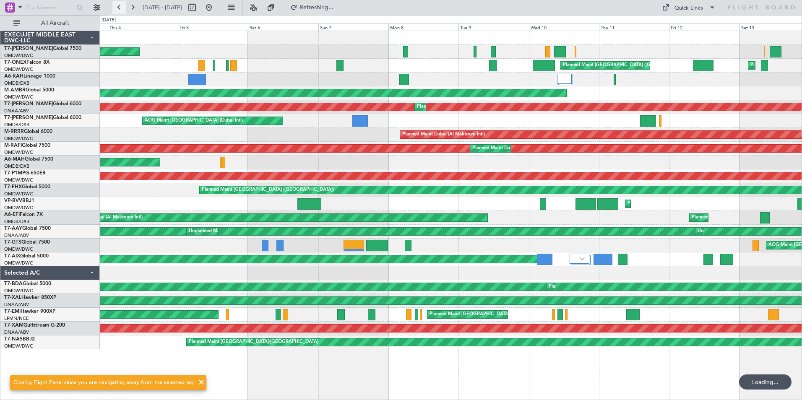  I want to click on span: T7-FHX, so click(13, 187).